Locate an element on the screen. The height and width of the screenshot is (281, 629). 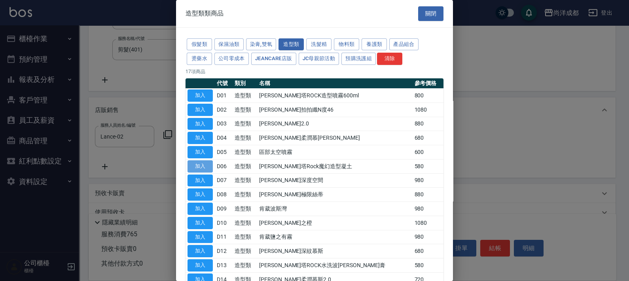
td: D09 is located at coordinates (224, 209).